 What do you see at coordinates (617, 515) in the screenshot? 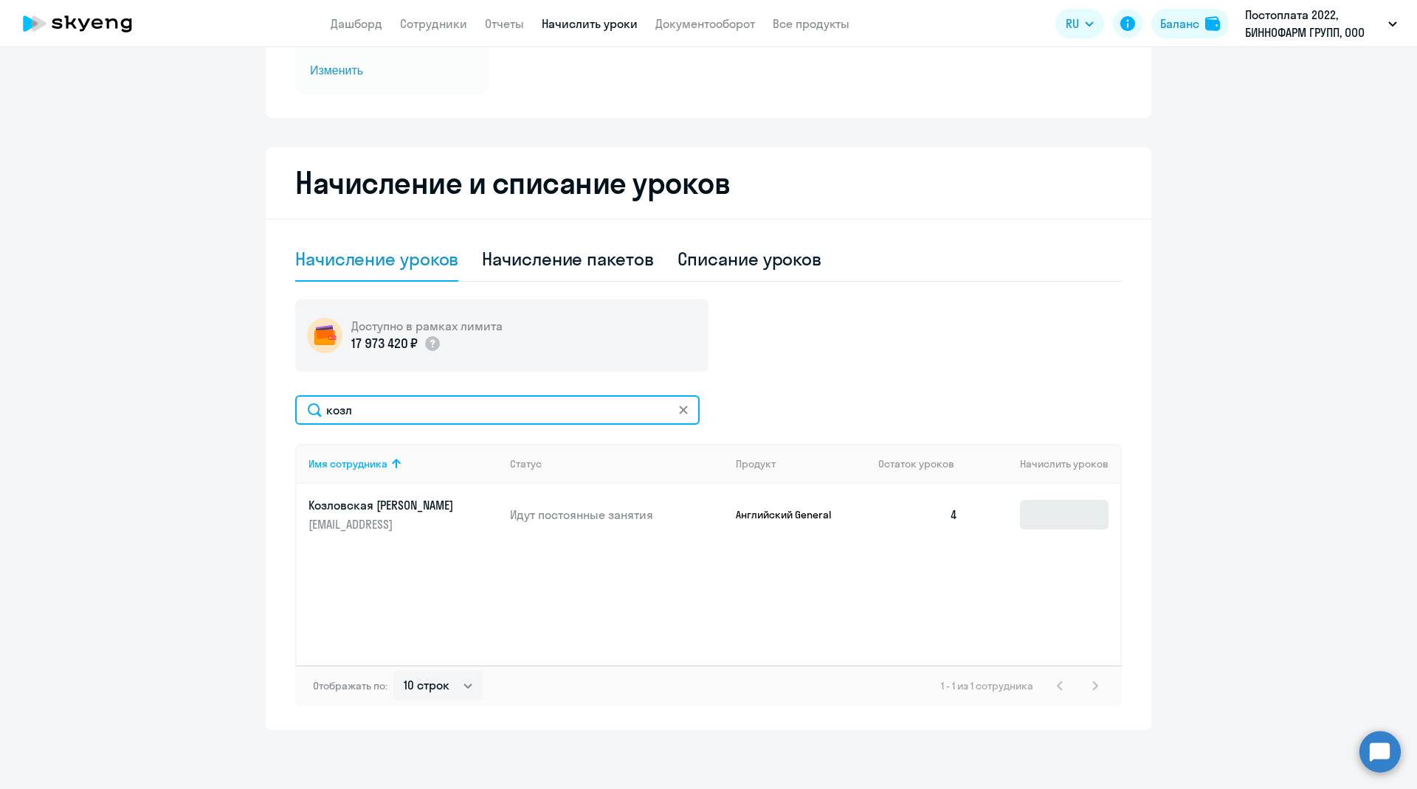
I see `p: Идут постоянные занятия` at bounding box center [617, 515].